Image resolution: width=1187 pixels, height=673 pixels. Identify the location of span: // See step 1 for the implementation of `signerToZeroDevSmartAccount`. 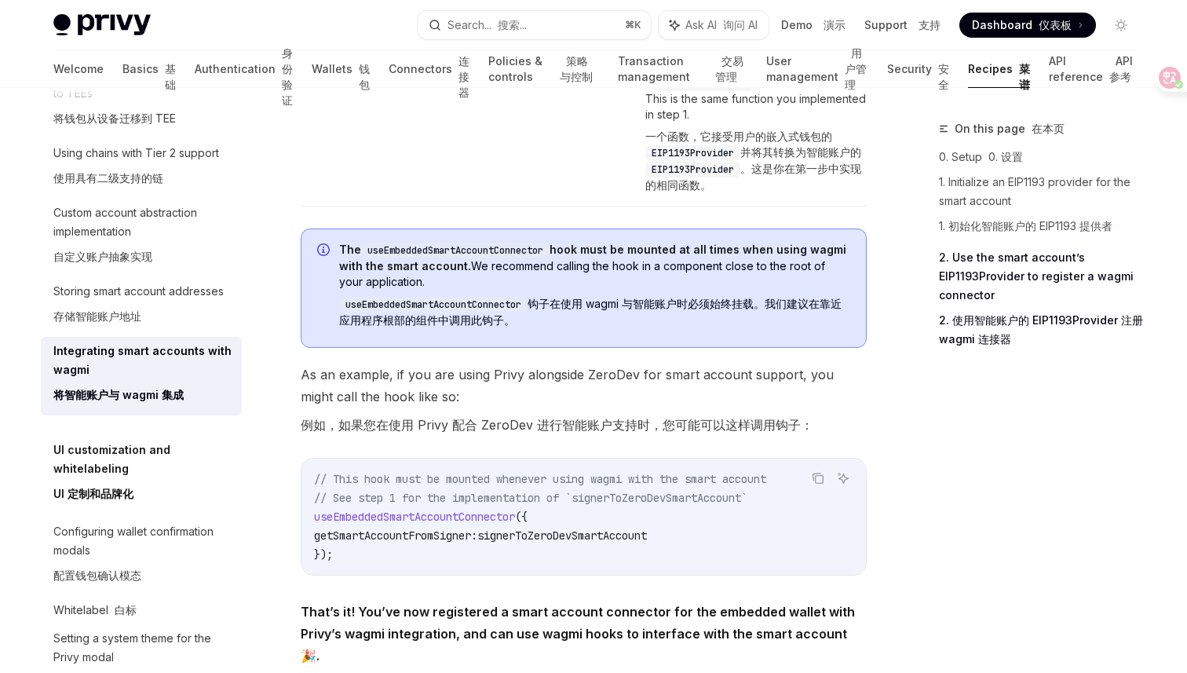
(531, 498).